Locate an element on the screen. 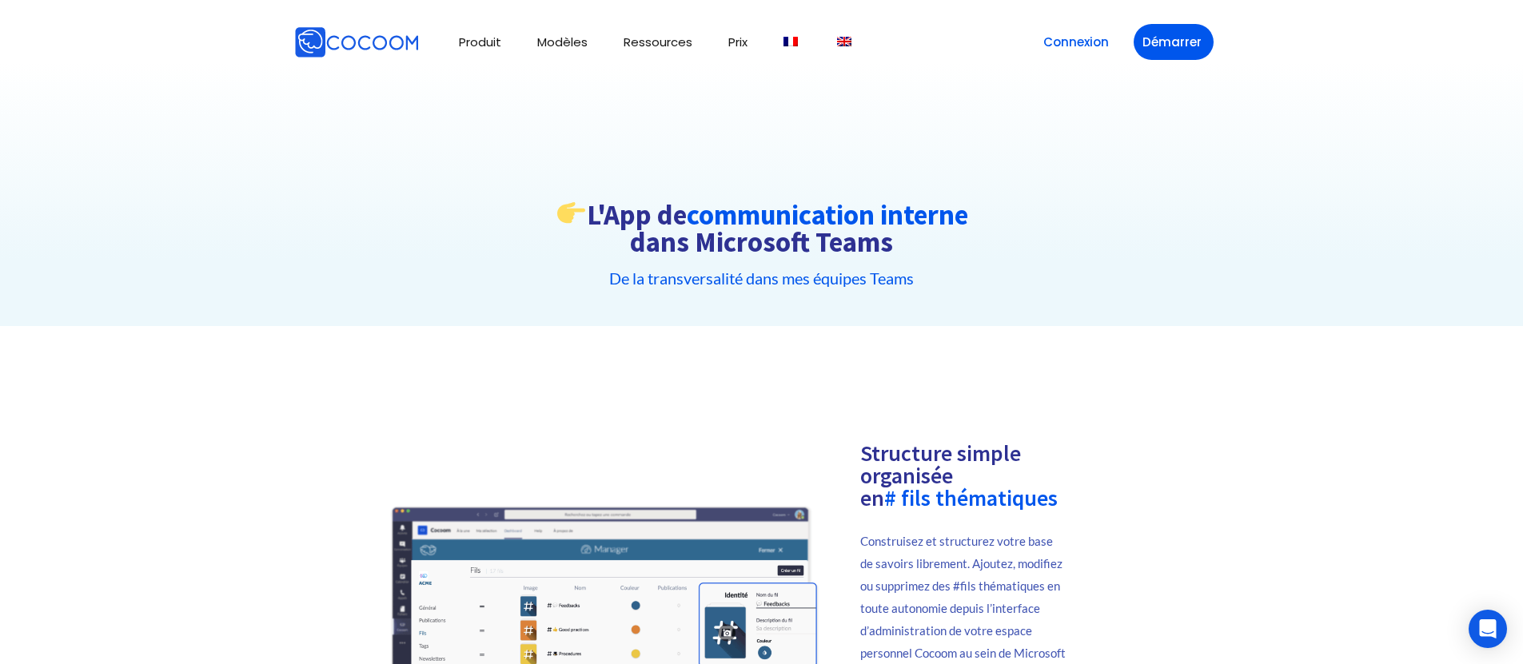 The width and height of the screenshot is (1523, 664). img: Français is located at coordinates (790, 42).